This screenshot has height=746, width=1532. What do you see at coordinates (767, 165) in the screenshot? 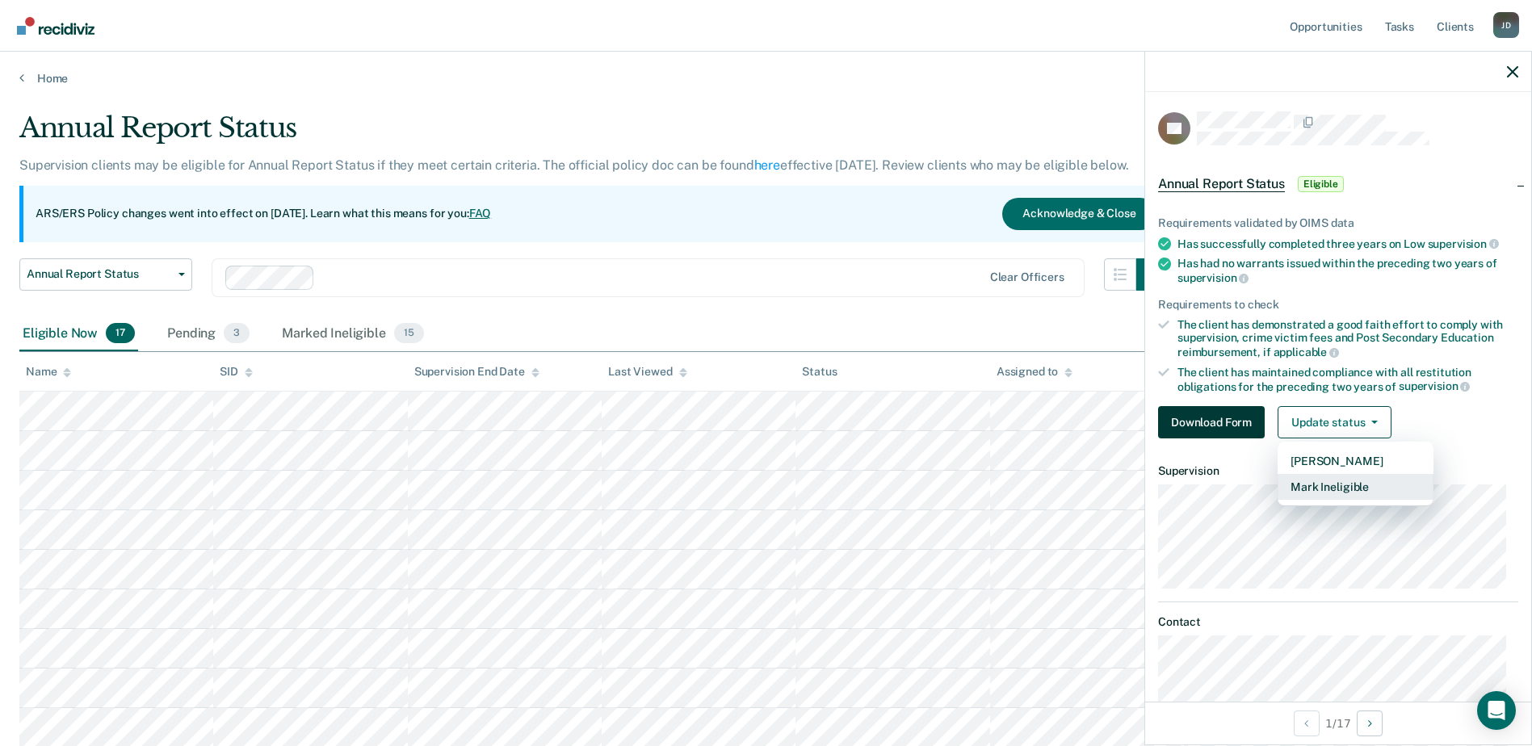
I see `a: here` at bounding box center [767, 165].